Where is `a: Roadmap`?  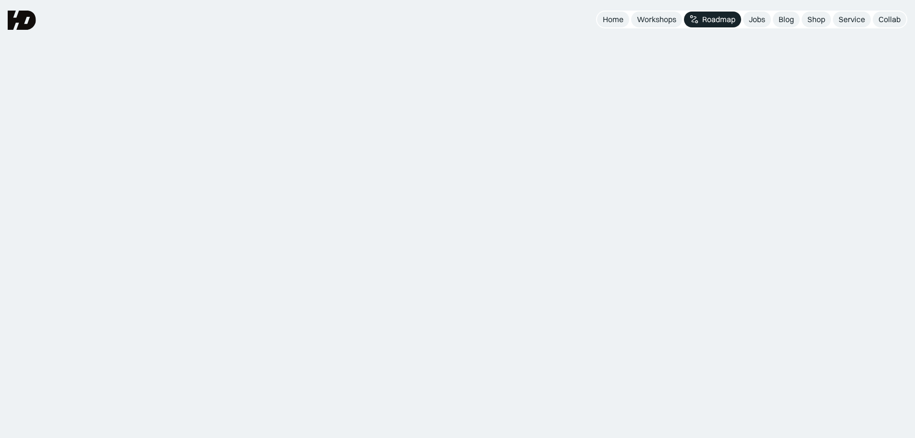 a: Roadmap is located at coordinates (713, 19).